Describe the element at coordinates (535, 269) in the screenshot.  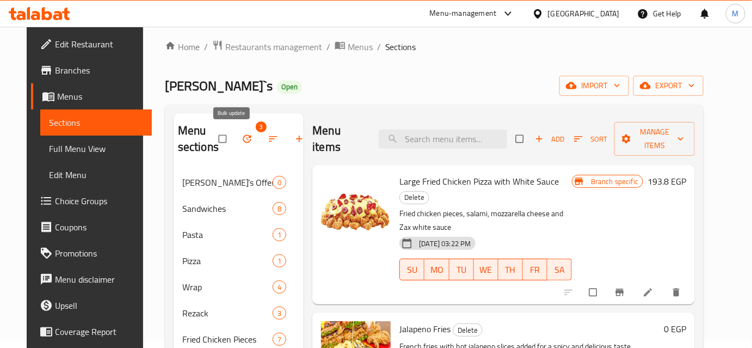
I see `button: FR` at that location.